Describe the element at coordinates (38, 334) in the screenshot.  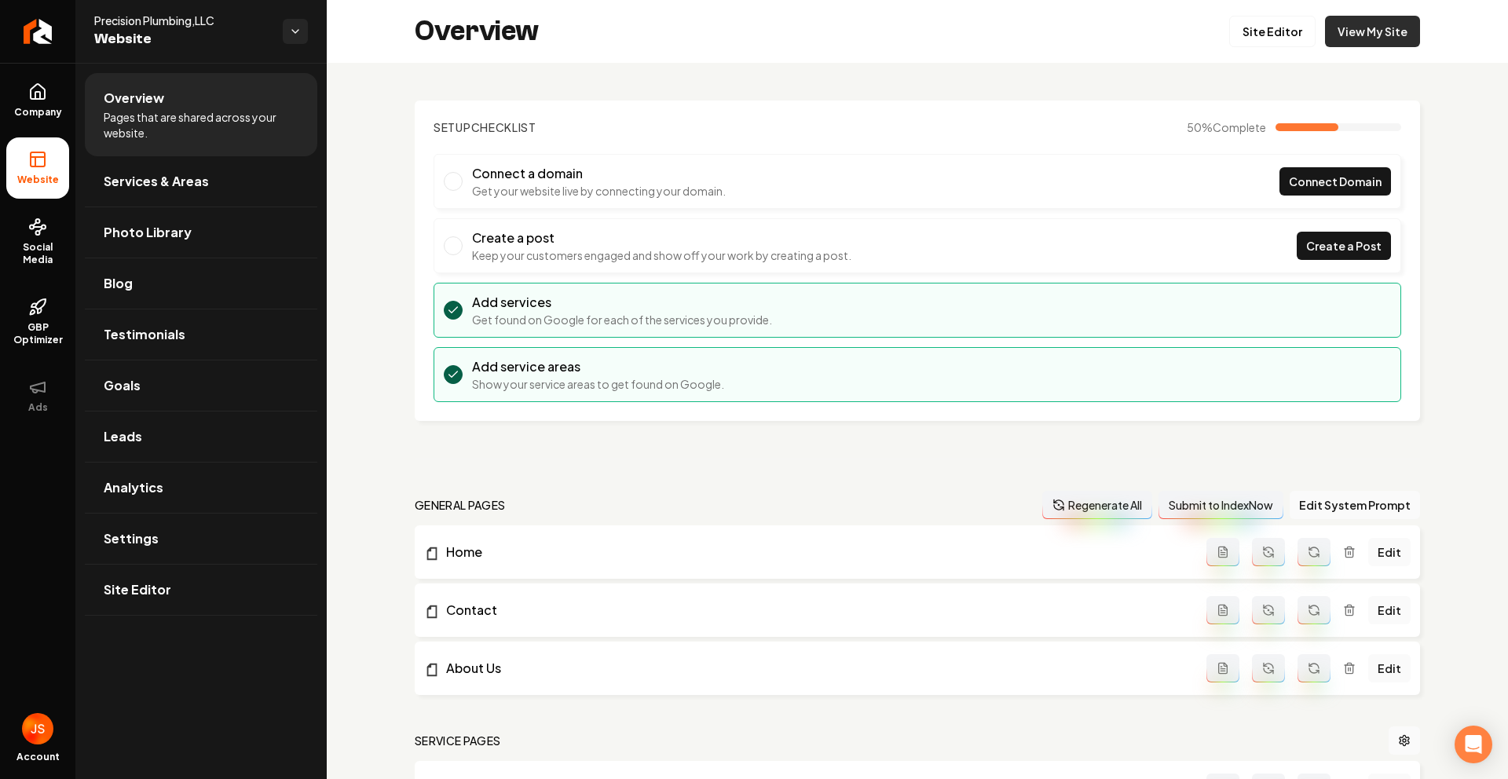
I see `span: GBP Optimizer` at that location.